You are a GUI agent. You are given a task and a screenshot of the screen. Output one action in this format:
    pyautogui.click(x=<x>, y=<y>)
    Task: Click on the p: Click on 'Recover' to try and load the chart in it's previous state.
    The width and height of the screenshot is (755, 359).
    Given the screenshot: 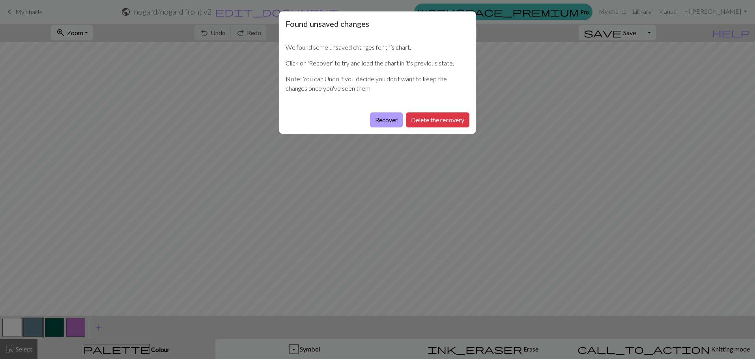 What is the action you would take?
    pyautogui.click(x=378, y=63)
    